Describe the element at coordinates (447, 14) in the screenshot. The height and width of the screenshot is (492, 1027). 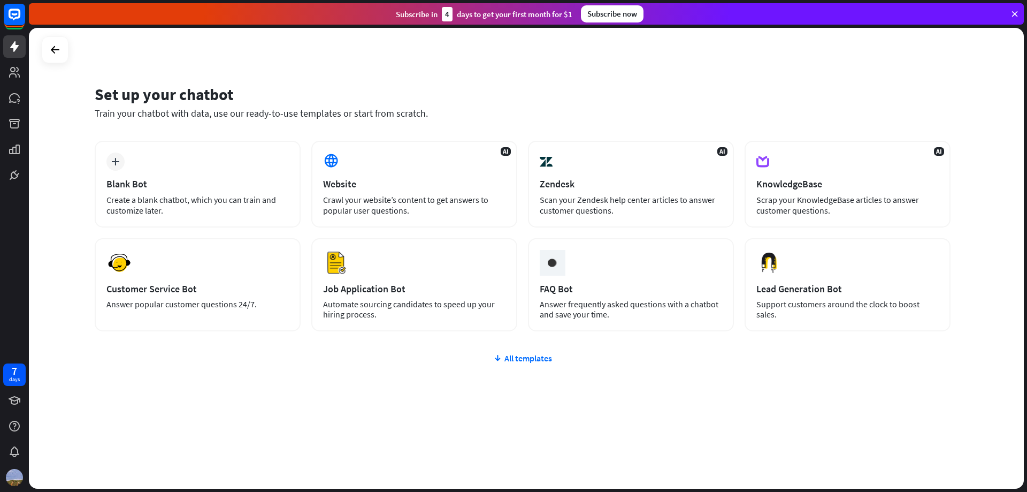
I see `div: 4` at that location.